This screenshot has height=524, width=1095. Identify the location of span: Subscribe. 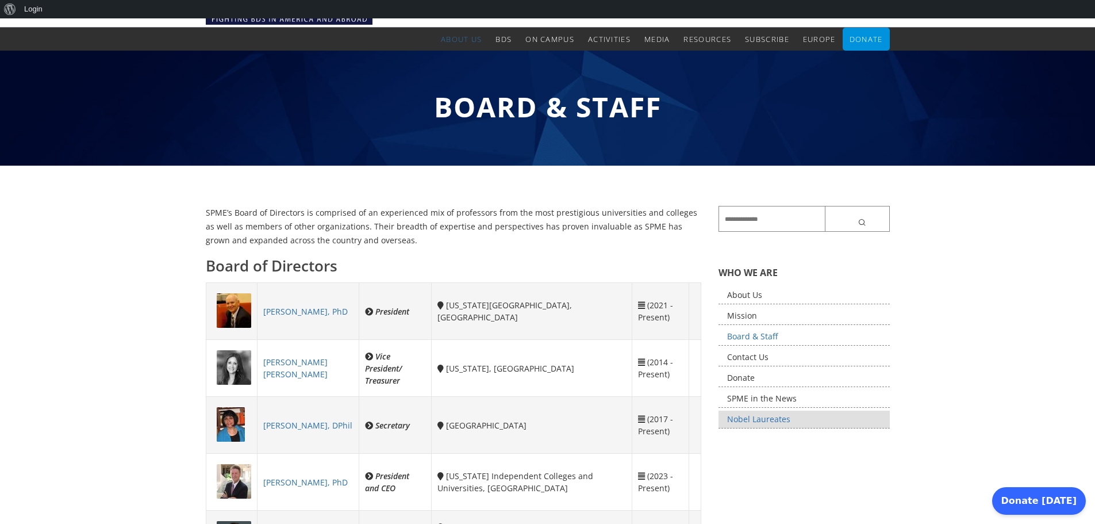
(767, 39).